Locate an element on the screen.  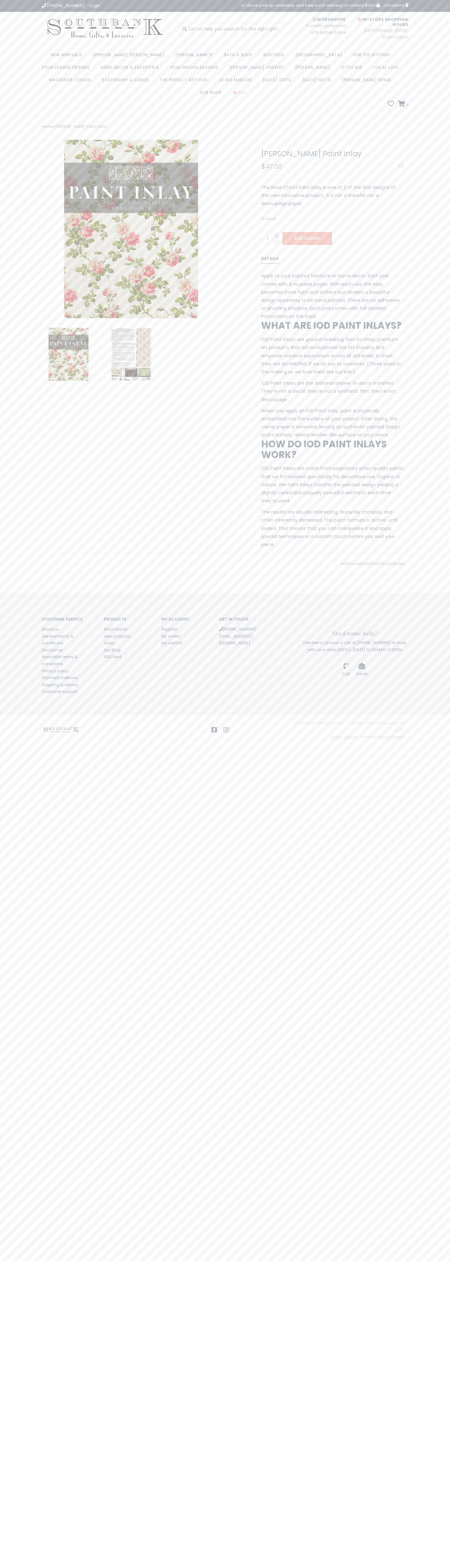
span: $47.00 is located at coordinates (271, 166).